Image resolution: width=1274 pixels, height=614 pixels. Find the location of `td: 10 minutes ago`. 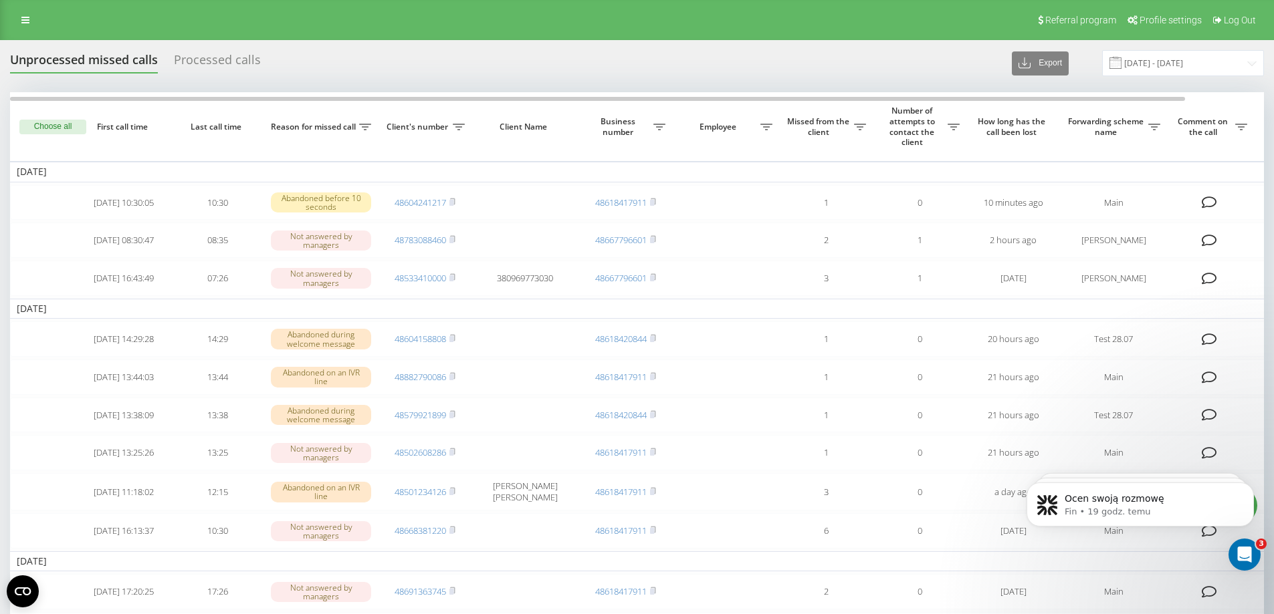

td: 10 minutes ago is located at coordinates (1013, 203).